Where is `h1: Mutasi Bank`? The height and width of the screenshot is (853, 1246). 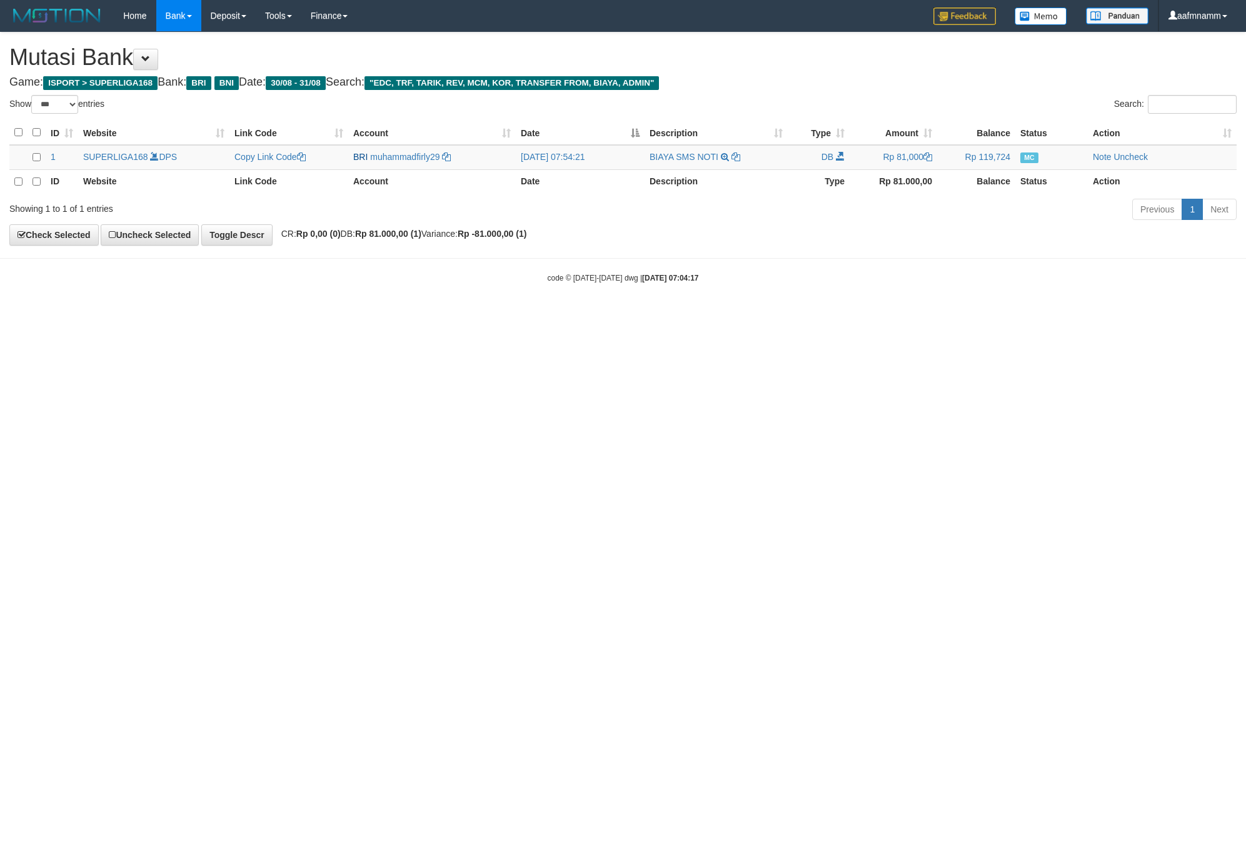
h1: Mutasi Bank is located at coordinates (623, 58).